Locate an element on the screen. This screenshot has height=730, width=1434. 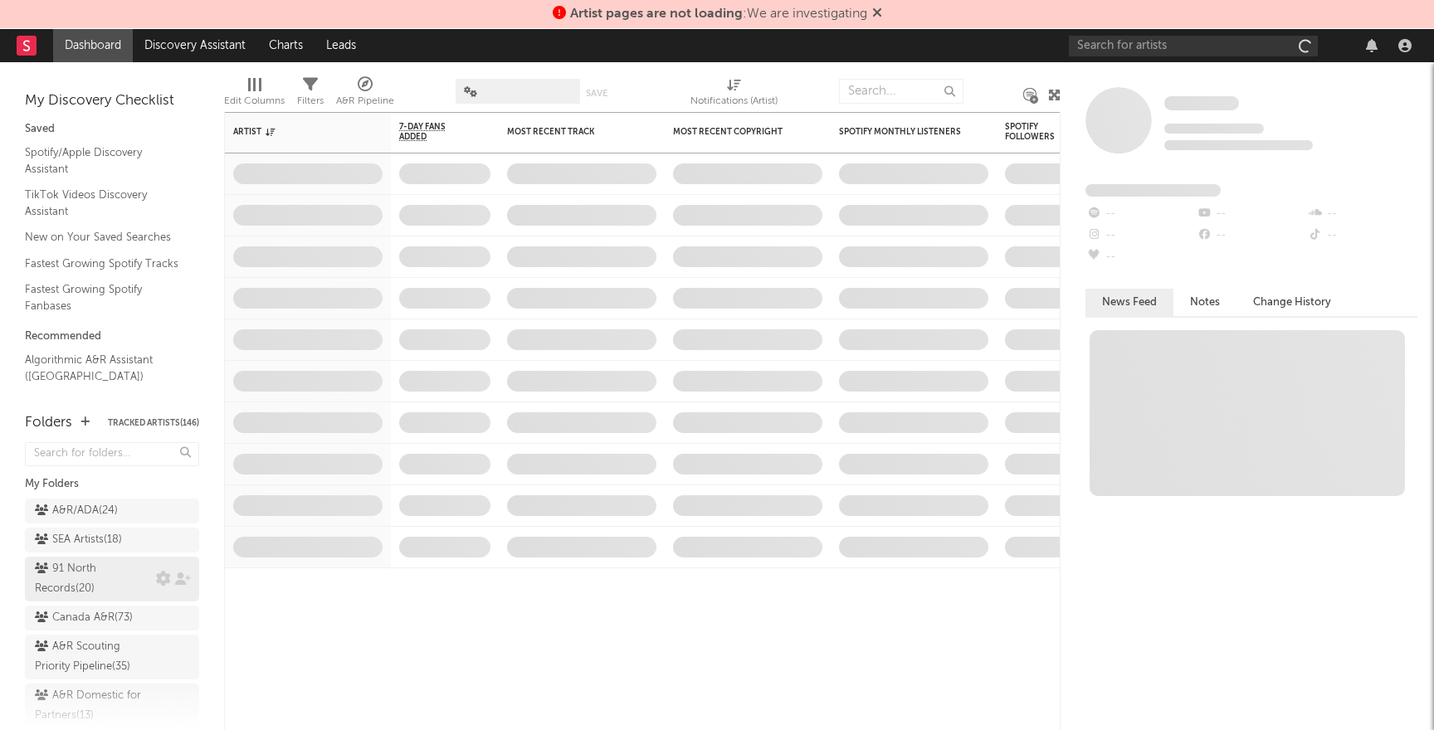
a: Leads is located at coordinates (341, 46).